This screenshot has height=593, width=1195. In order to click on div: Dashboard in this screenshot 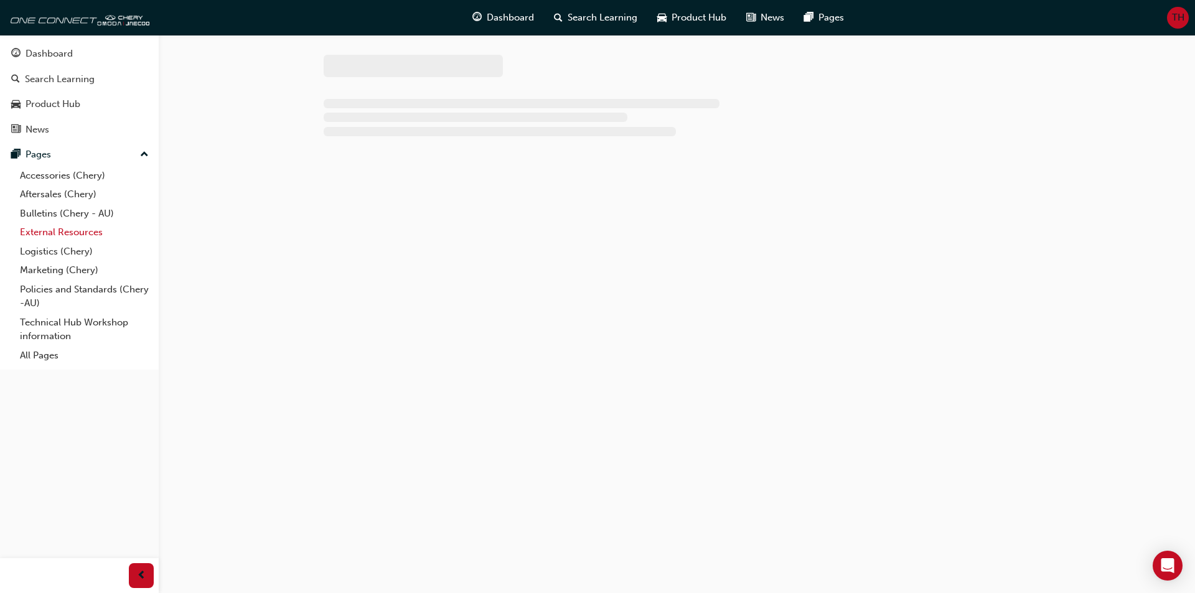, I will do `click(49, 54)`.